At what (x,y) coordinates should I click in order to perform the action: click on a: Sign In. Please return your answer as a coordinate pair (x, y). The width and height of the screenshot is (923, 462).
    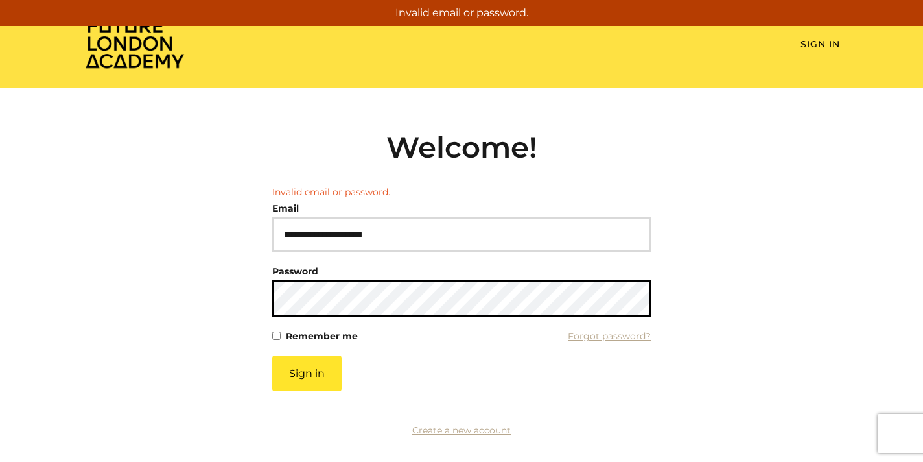
    Looking at the image, I should click on (820, 44).